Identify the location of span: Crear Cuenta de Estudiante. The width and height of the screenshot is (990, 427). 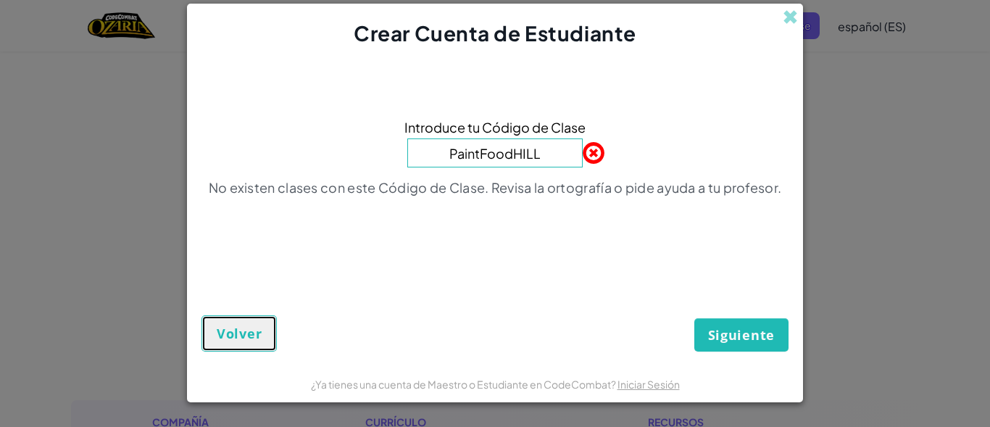
(495, 33).